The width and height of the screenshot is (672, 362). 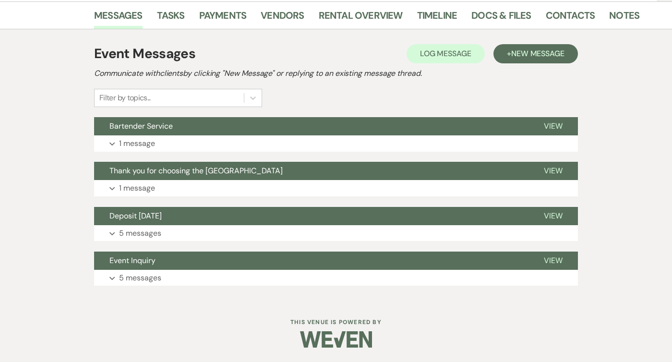 What do you see at coordinates (125, 98) in the screenshot?
I see `div: Filter by topics...` at bounding box center [125, 98].